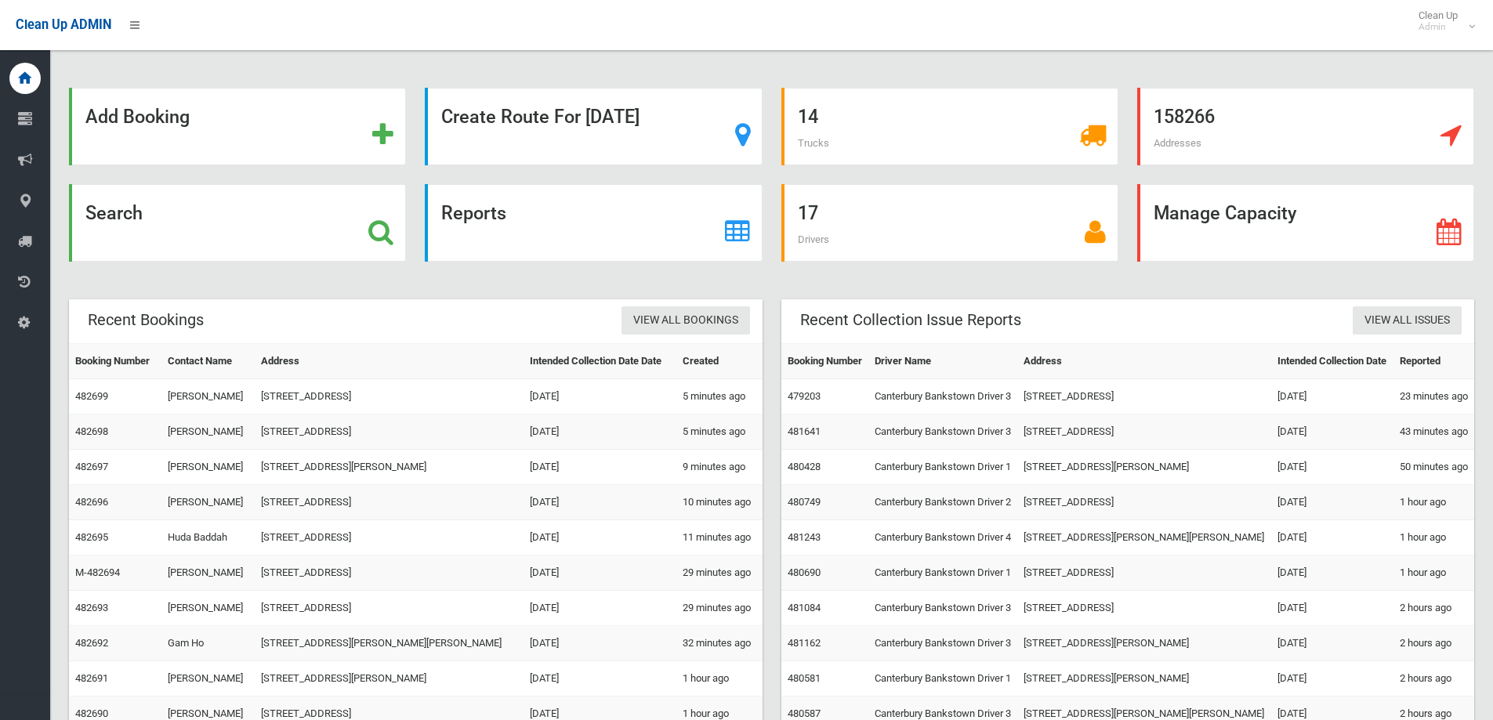 This screenshot has width=1493, height=720. Describe the element at coordinates (808, 117) in the screenshot. I see `strong: 14` at that location.